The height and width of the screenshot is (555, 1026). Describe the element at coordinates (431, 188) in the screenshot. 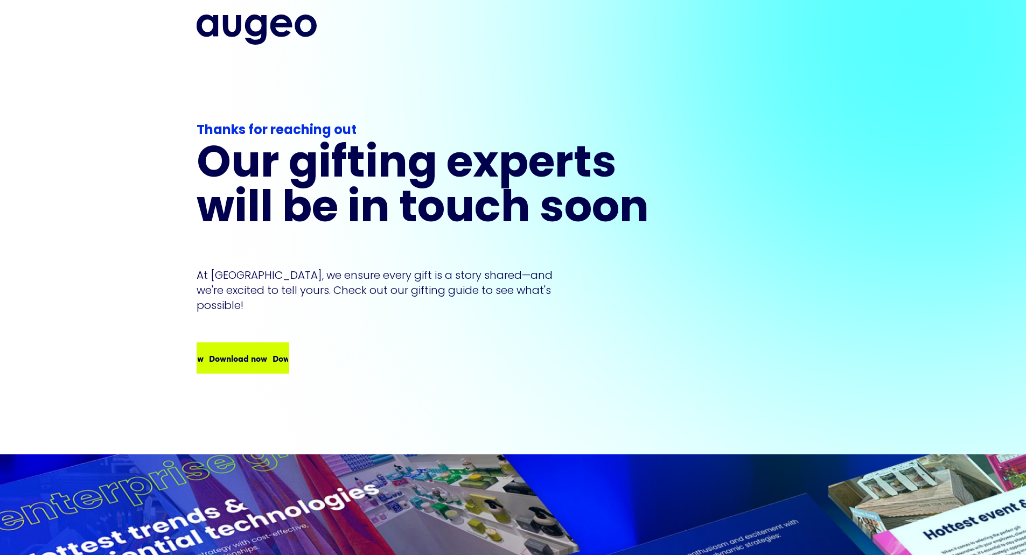

I see `h1: Our gifting experts will be in touch soon` at that location.